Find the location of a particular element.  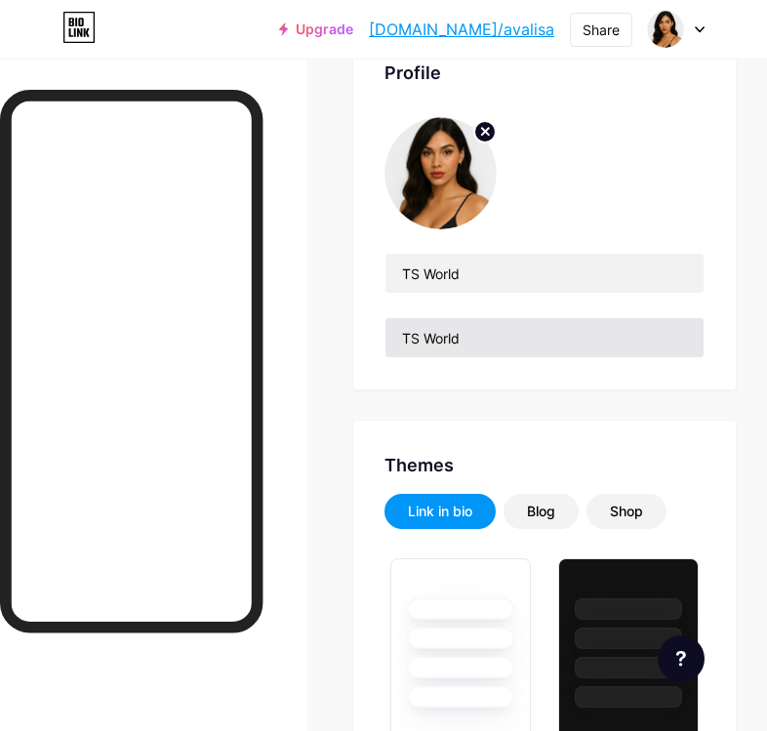

input: Name is located at coordinates (545, 273).